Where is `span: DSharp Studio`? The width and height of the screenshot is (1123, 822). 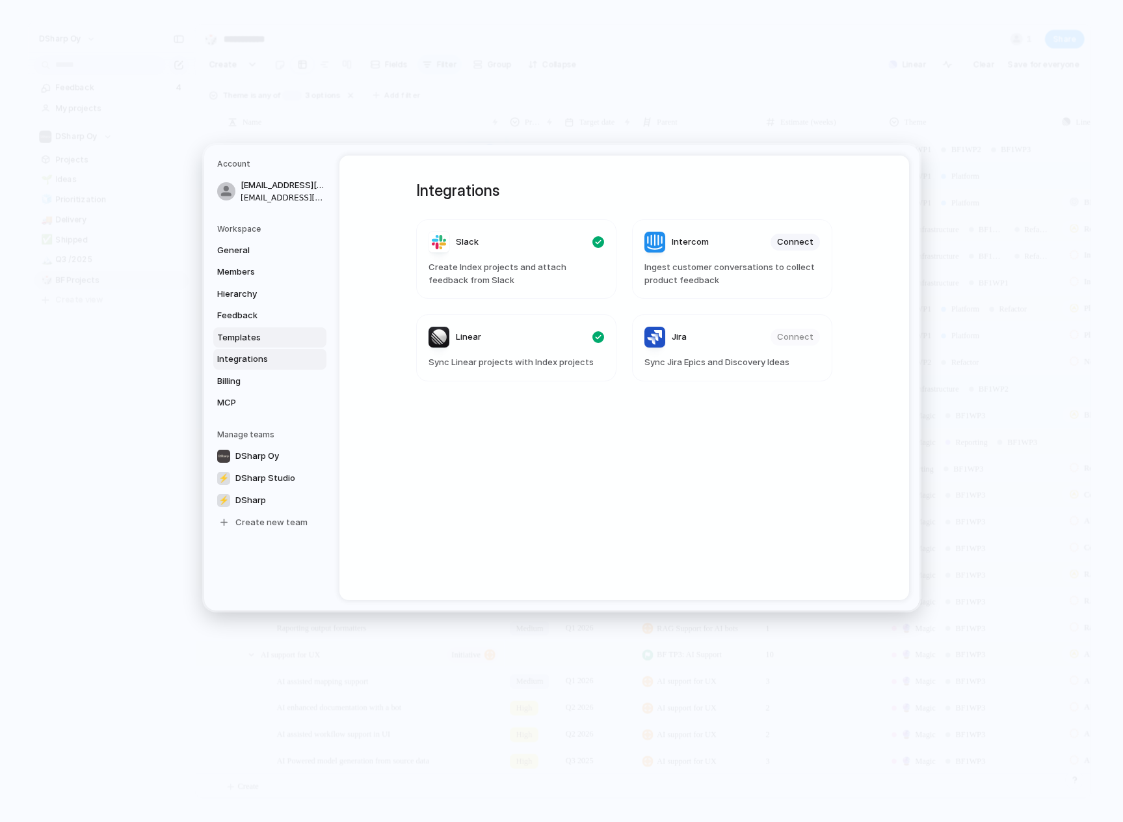 span: DSharp Studio is located at coordinates (265, 478).